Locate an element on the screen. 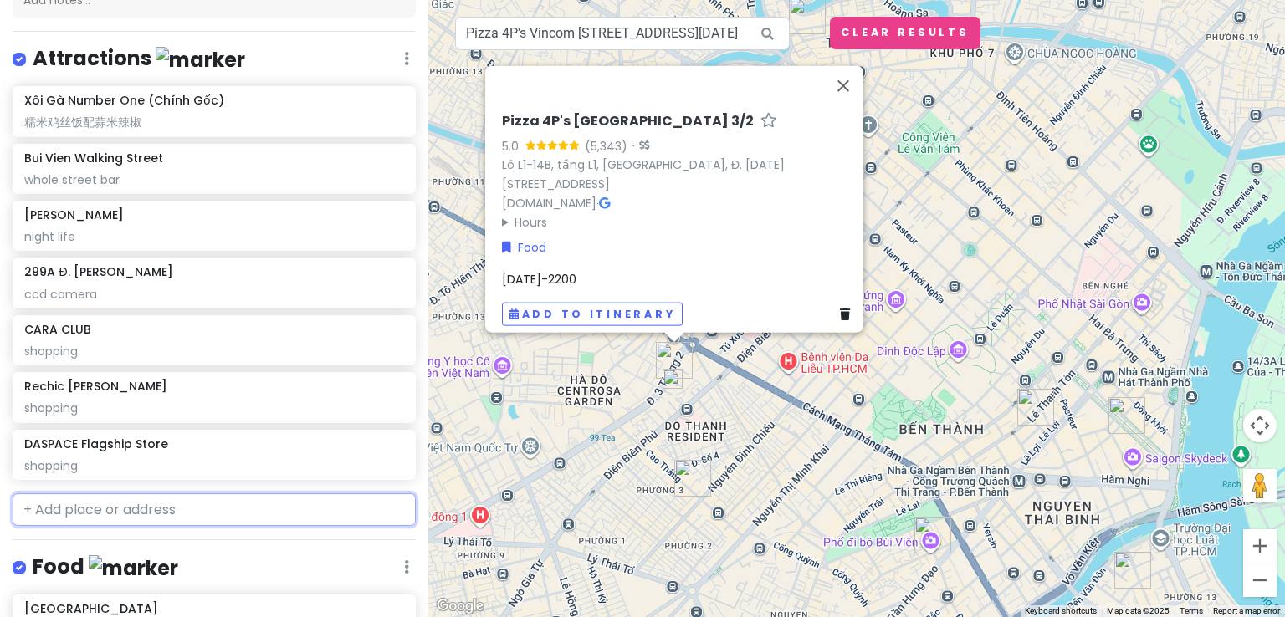  button: Add to itinerary is located at coordinates (592, 314).